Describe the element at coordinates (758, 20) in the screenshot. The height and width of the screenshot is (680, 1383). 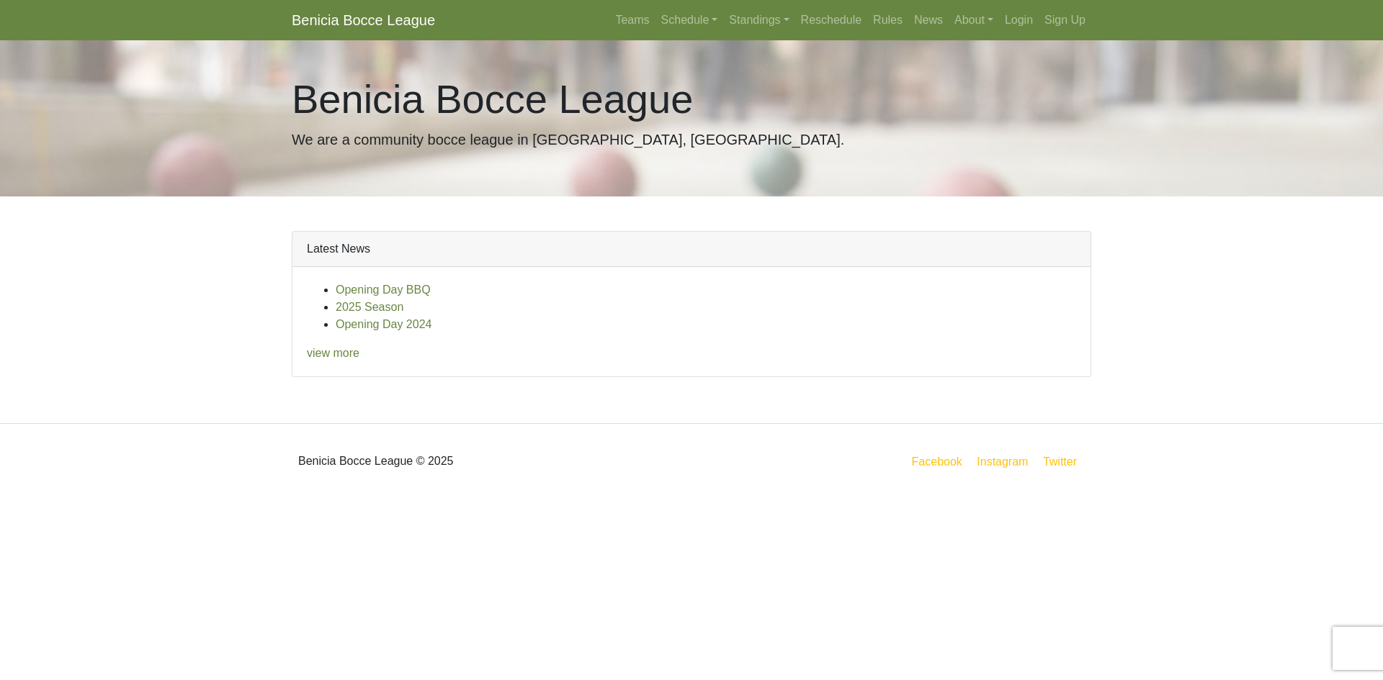
I see `a: Standings` at that location.